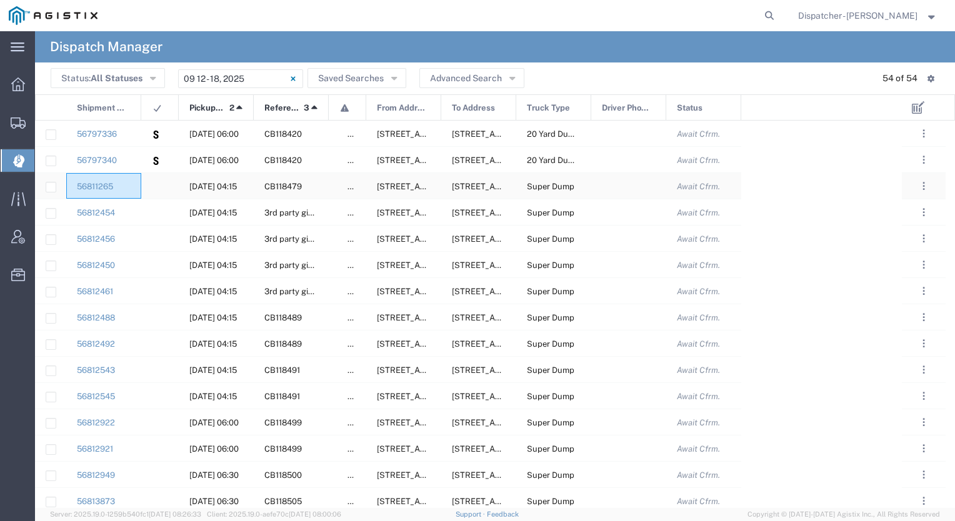 This screenshot has height=521, width=955. What do you see at coordinates (106, 47) in the screenshot?
I see `h4: Dispatch Manager` at bounding box center [106, 47].